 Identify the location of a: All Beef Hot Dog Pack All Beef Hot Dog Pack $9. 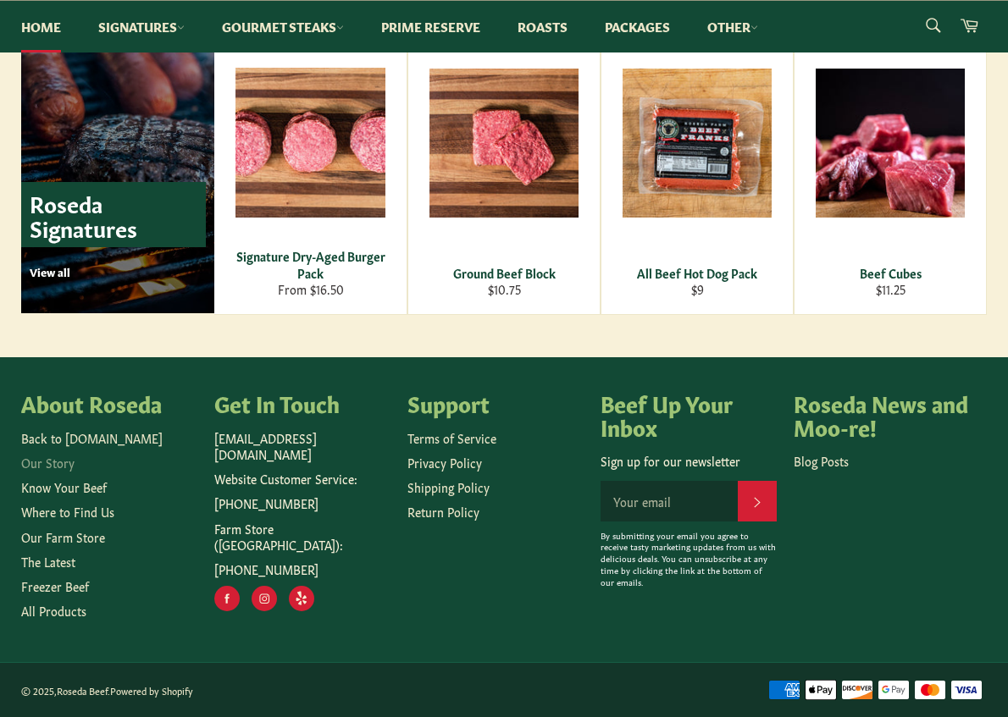
(697, 168).